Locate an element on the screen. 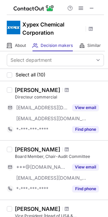 The image size is (108, 217). div: Select department is located at coordinates (31, 60).